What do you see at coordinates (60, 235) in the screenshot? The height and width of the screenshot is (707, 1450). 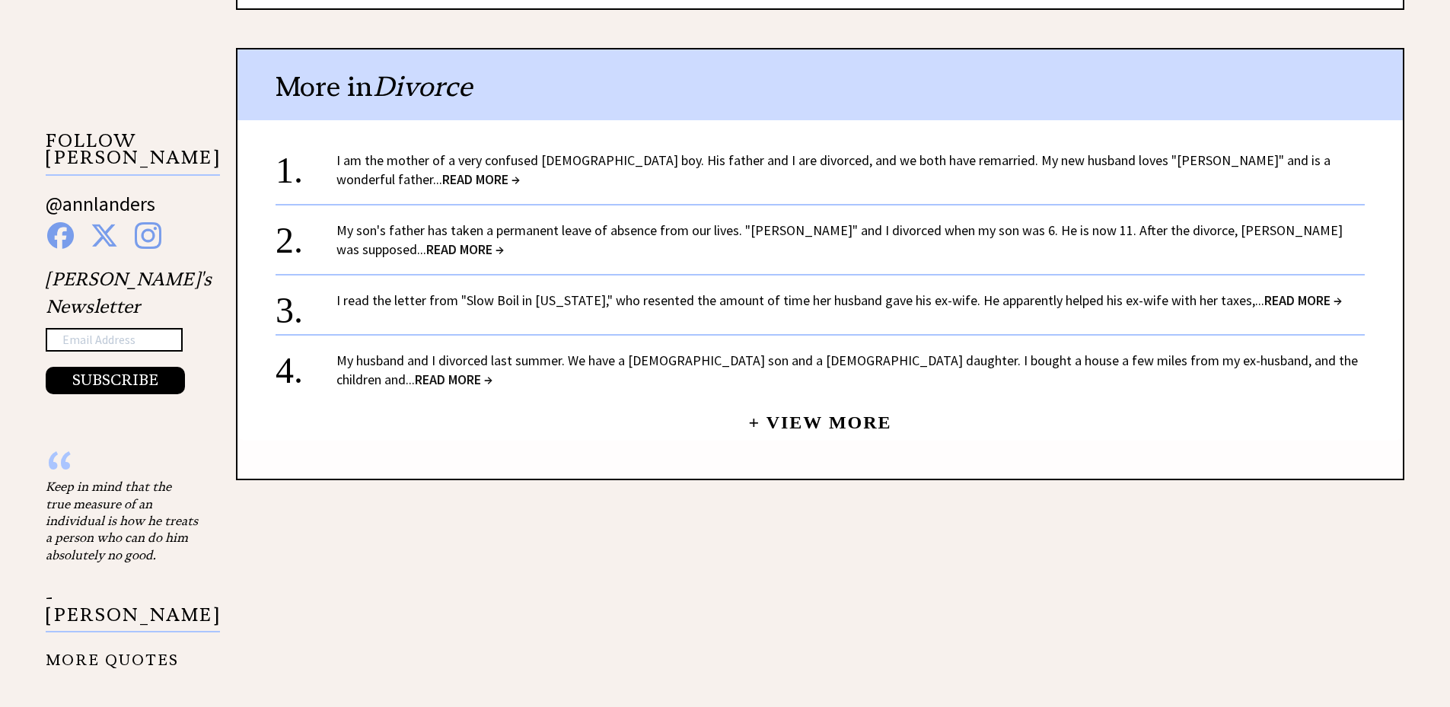 I see `img: facebook%20blue.png` at bounding box center [60, 235].